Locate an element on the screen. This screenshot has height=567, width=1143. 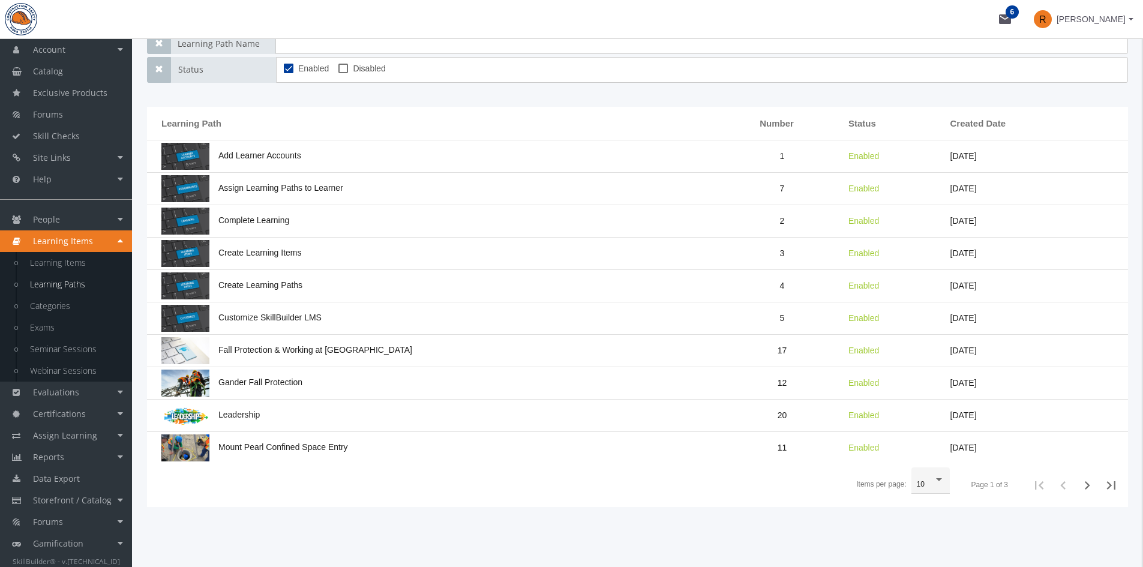
span: Assign Learning is located at coordinates (65, 435).